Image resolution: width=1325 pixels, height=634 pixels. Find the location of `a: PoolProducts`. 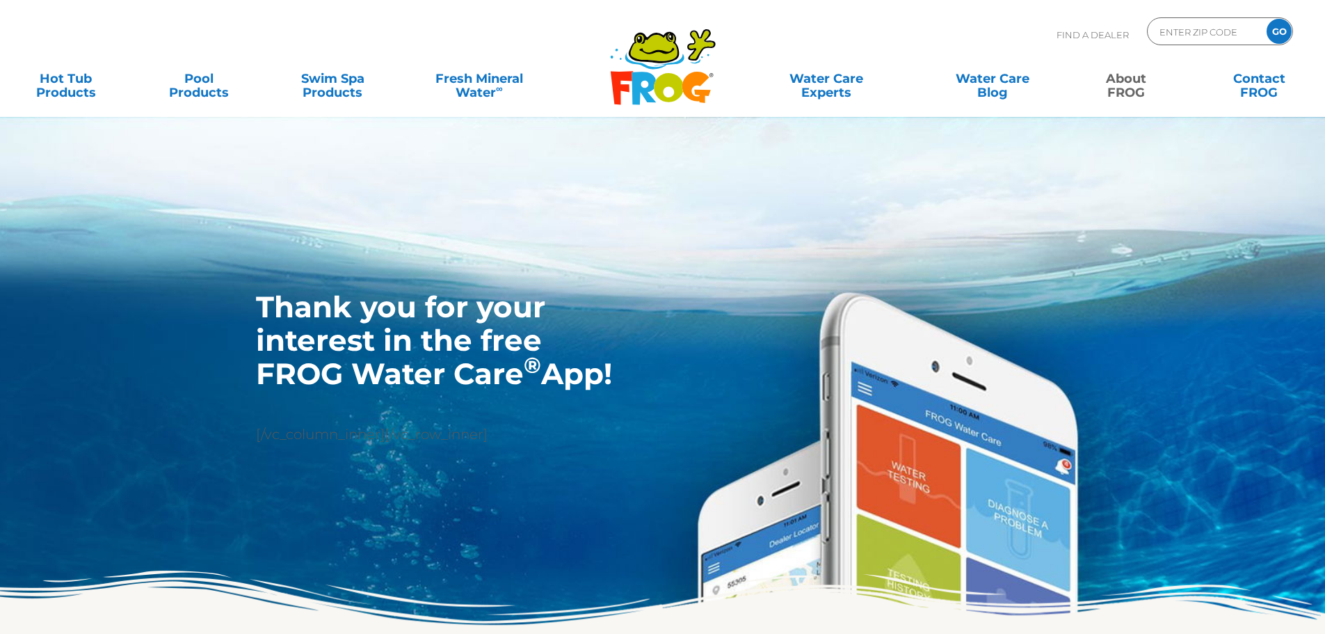

a: PoolProducts is located at coordinates (199, 79).